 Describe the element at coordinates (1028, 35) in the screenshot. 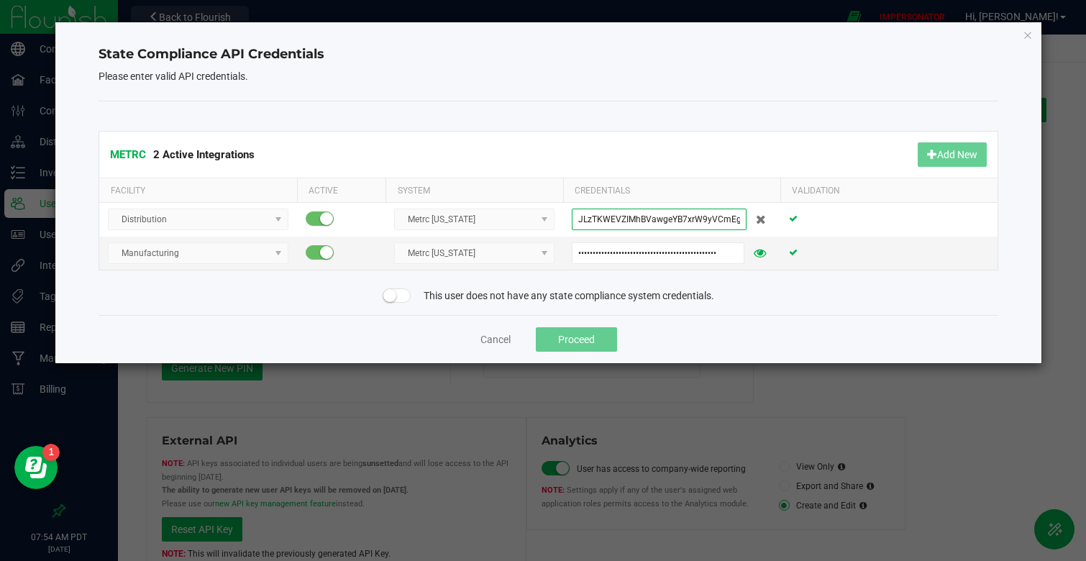

I see `button: Close` at that location.